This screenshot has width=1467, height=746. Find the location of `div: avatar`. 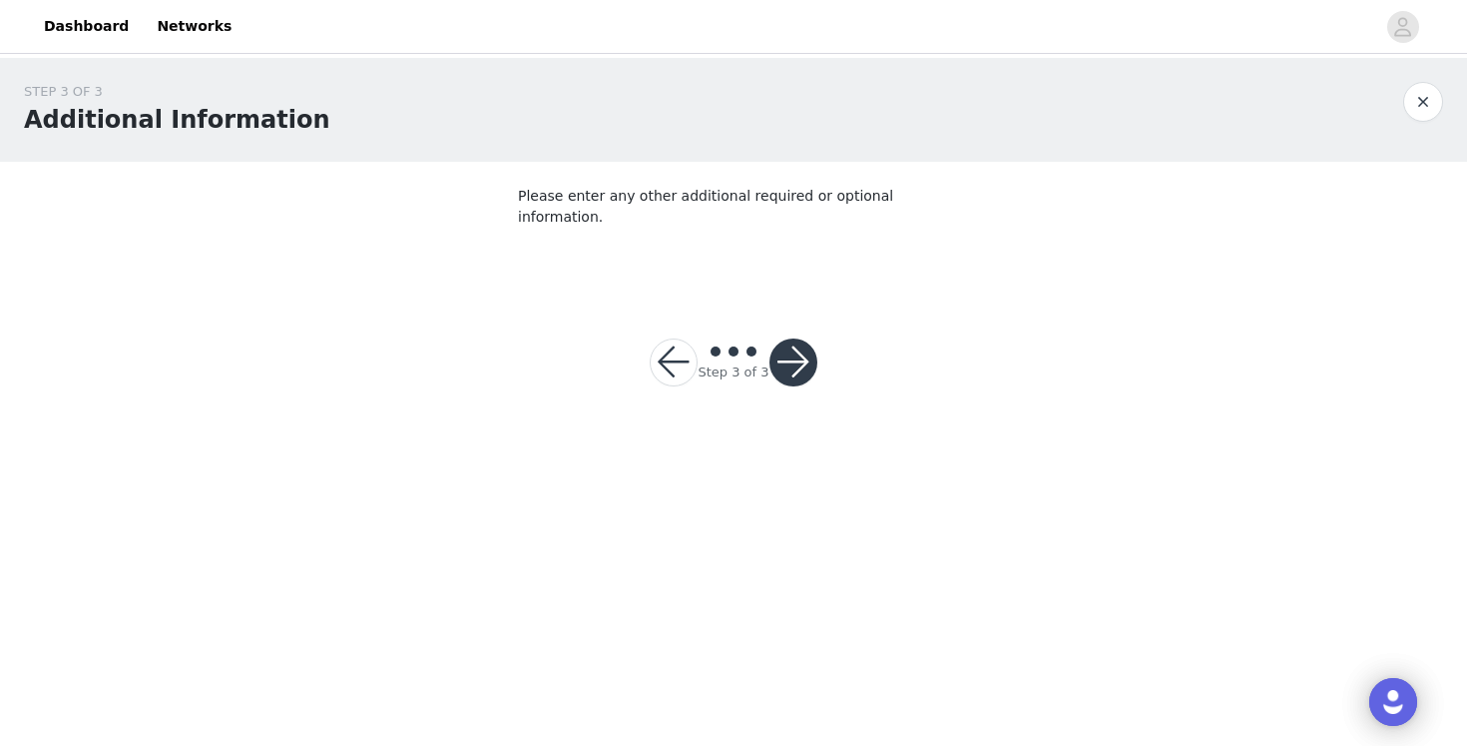

div: avatar is located at coordinates (1402, 27).